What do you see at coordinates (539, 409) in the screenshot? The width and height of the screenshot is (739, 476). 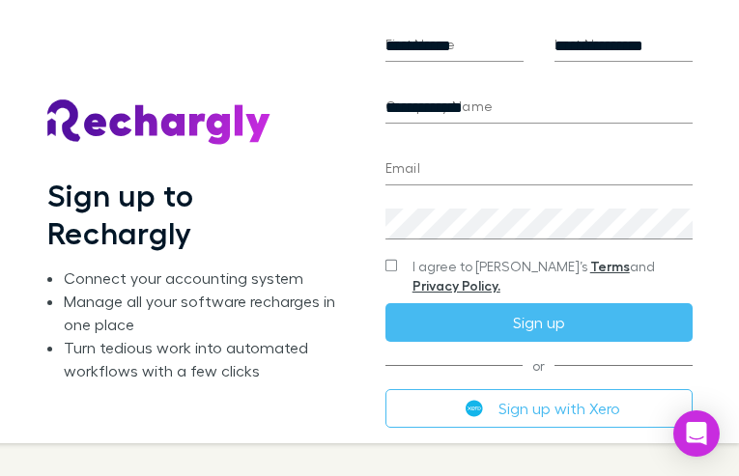 I see `button: Sign up with Xero` at bounding box center [539, 409].